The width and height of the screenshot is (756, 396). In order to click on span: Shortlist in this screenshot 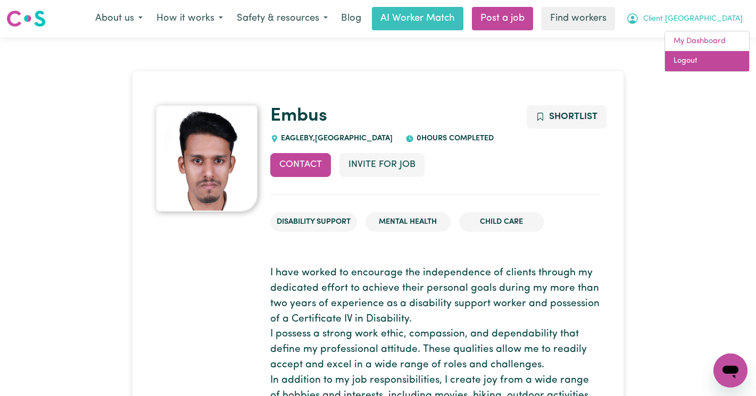, I will do `click(573, 116)`.